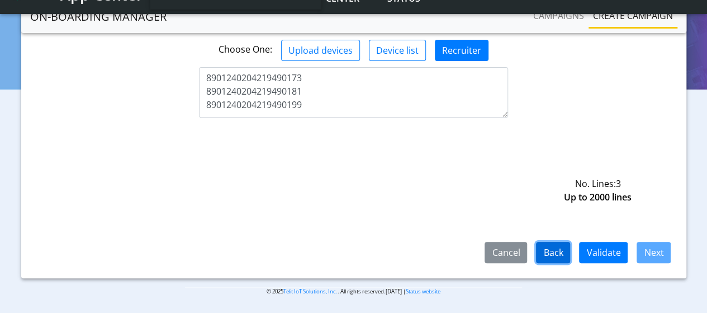 The width and height of the screenshot is (707, 313). I want to click on button: Cancel, so click(506, 252).